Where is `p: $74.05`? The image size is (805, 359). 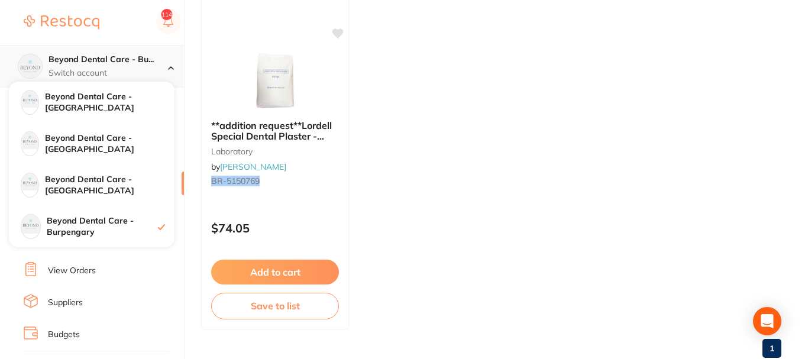 p: $74.05 is located at coordinates (275, 228).